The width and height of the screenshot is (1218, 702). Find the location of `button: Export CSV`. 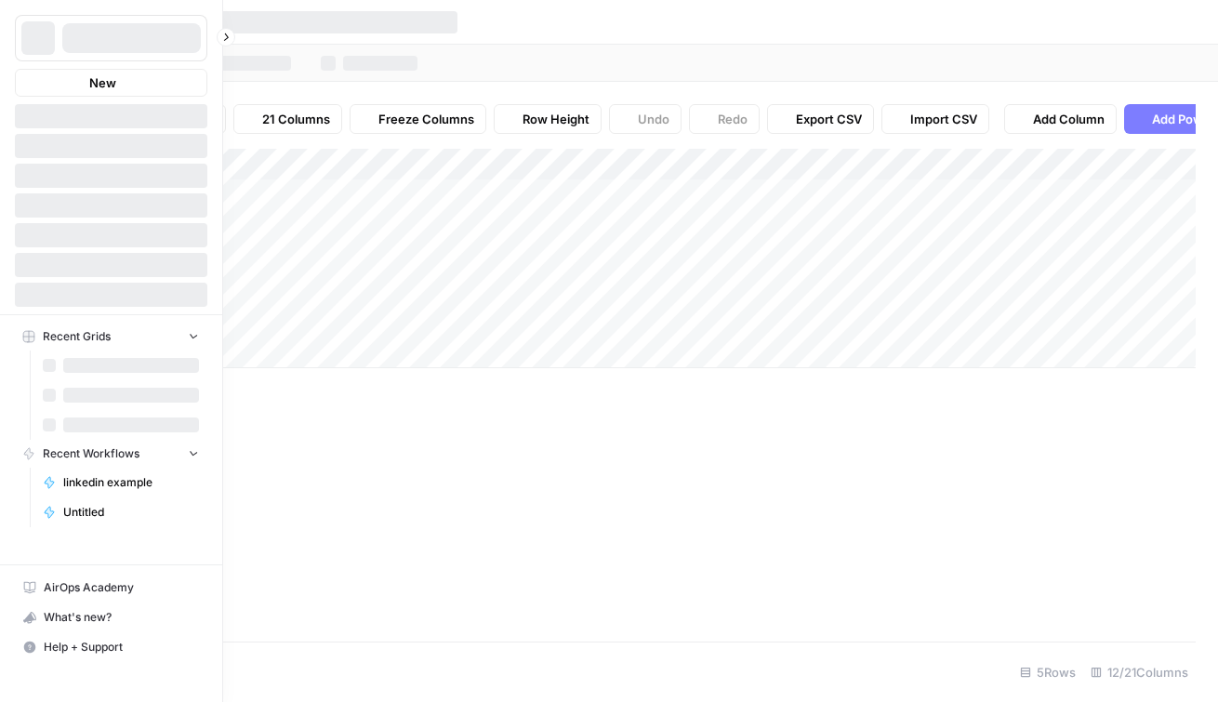

button: Export CSV is located at coordinates (820, 119).